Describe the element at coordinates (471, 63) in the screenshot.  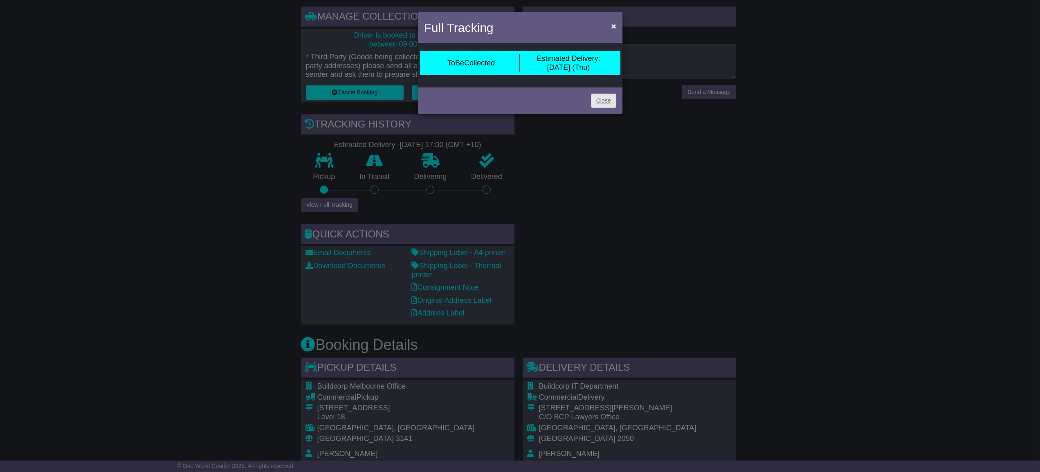
I see `div: ToBeCollected` at that location.